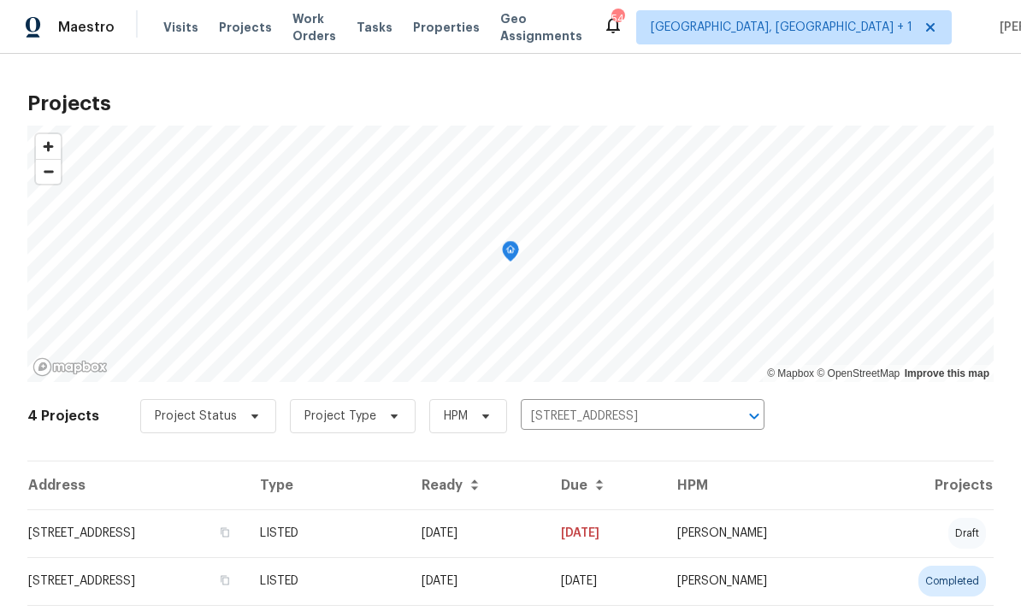  I want to click on span: Tasks, so click(374, 27).